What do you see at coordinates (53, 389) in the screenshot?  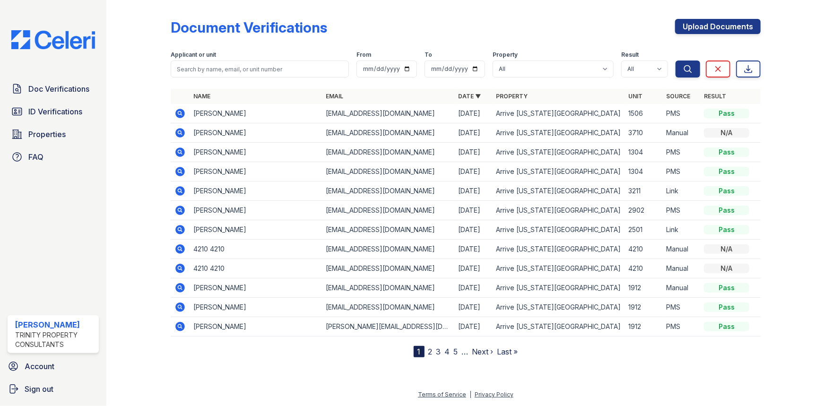 I see `a: Sign out` at bounding box center [53, 389].